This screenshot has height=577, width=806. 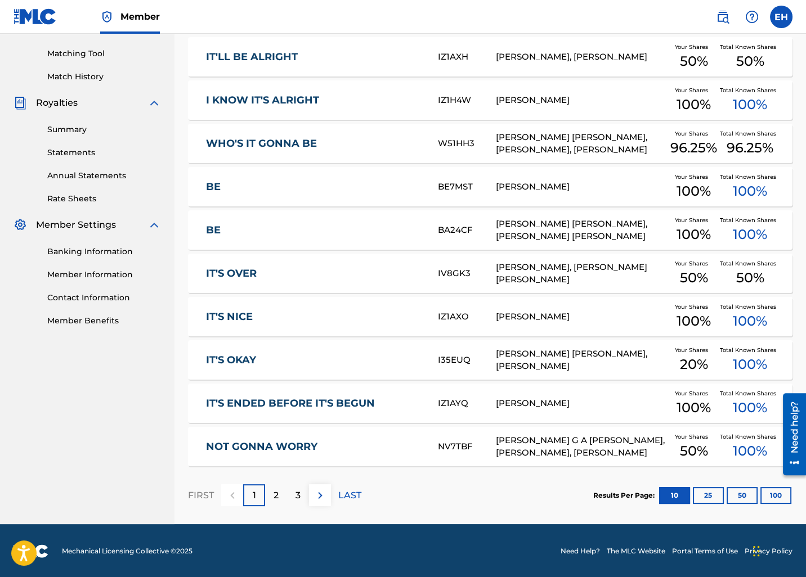 I want to click on a: Statements, so click(x=104, y=152).